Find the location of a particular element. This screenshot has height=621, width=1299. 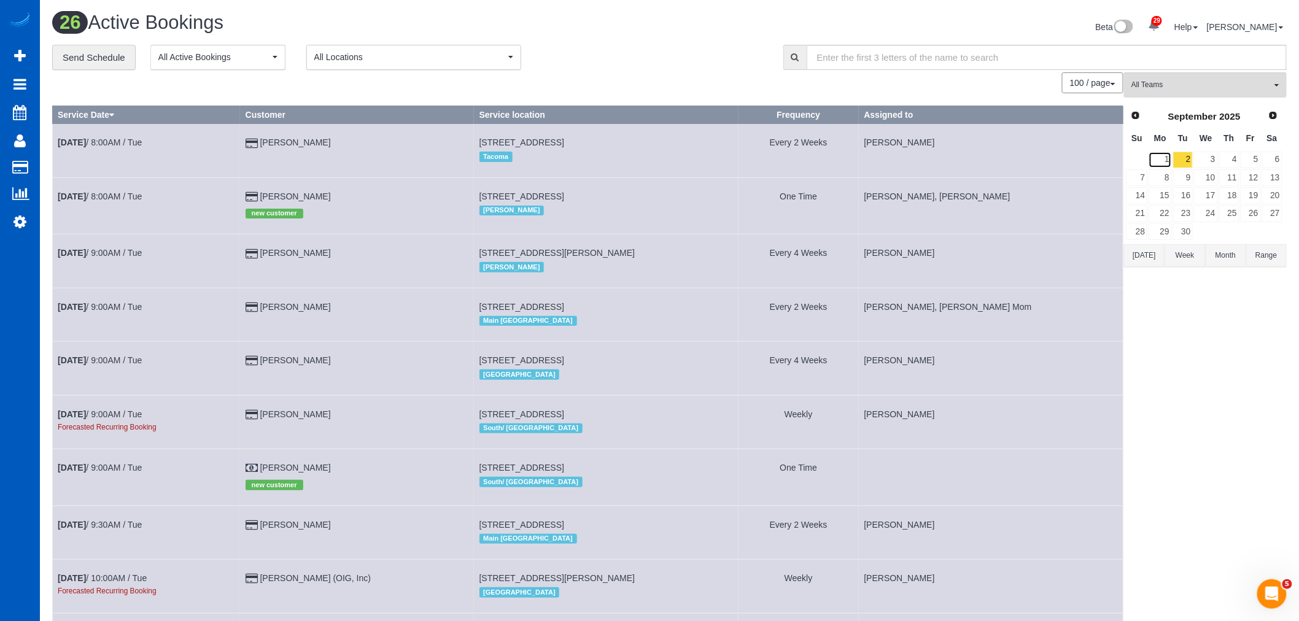

span: All Locations is located at coordinates (410, 57).